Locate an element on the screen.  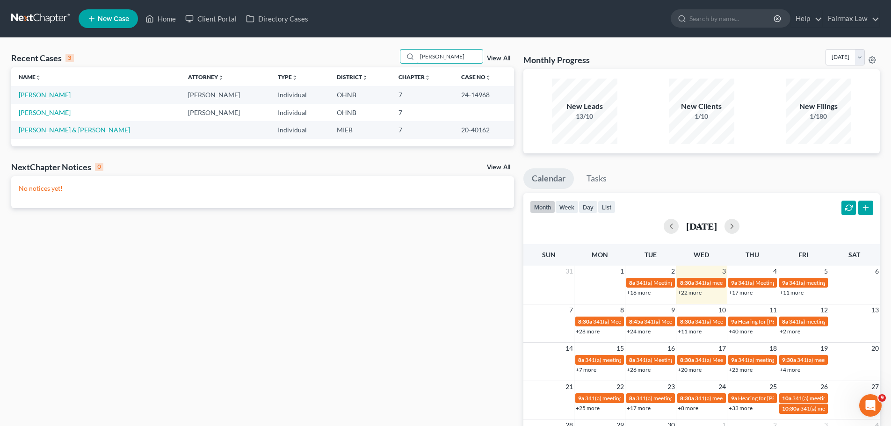
span: 19 is located at coordinates (824, 349).